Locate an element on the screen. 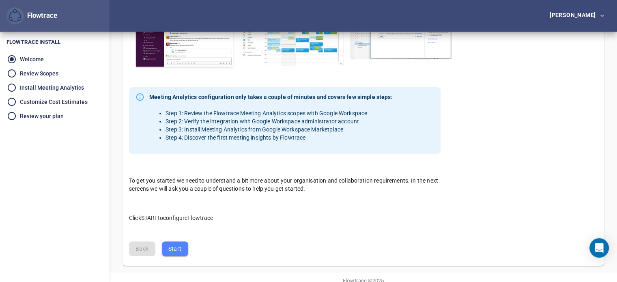 The image size is (617, 282). li: Step 1: Review the Flowtrace Meeting Analytics scopes with Google Workspace is located at coordinates (279, 113).